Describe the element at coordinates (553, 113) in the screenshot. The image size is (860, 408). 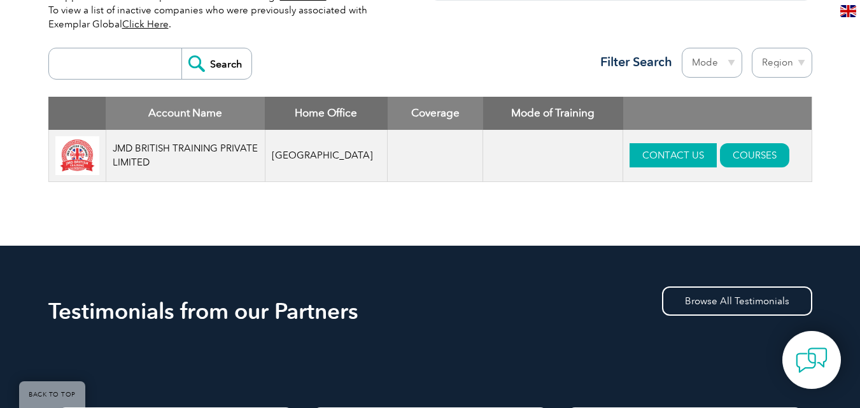
I see `th: Mode of Training: activate to sort column ascending` at that location.